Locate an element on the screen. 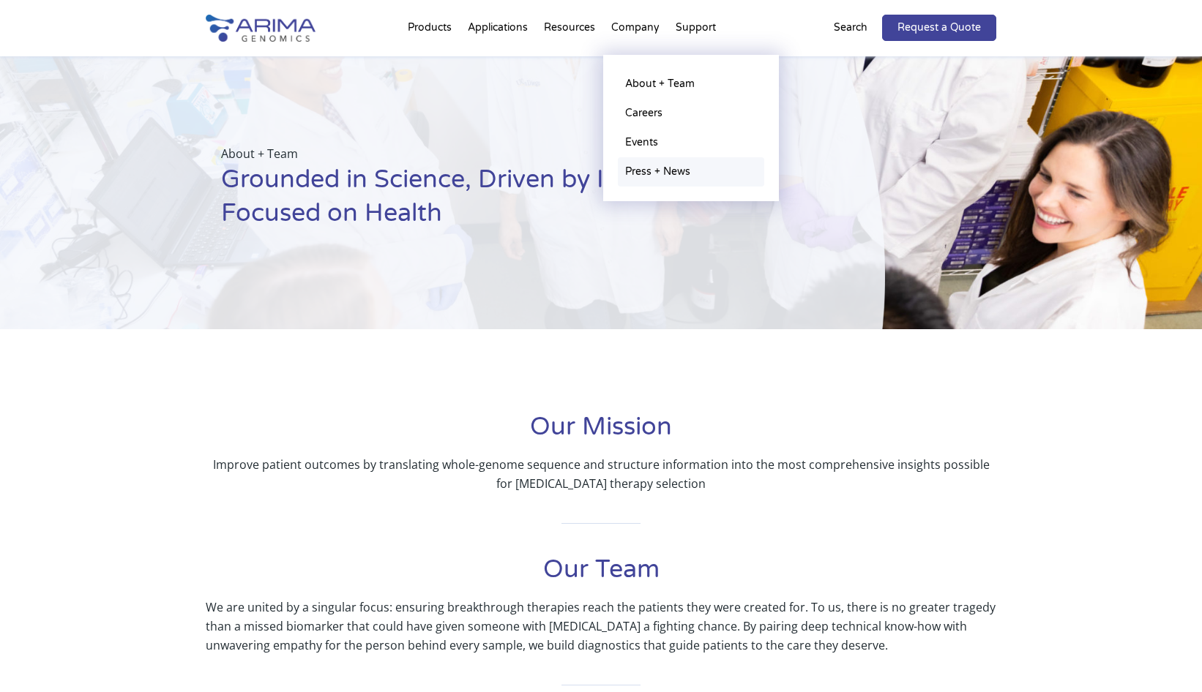 Image resolution: width=1202 pixels, height=692 pixels. a: Careers is located at coordinates (691, 113).